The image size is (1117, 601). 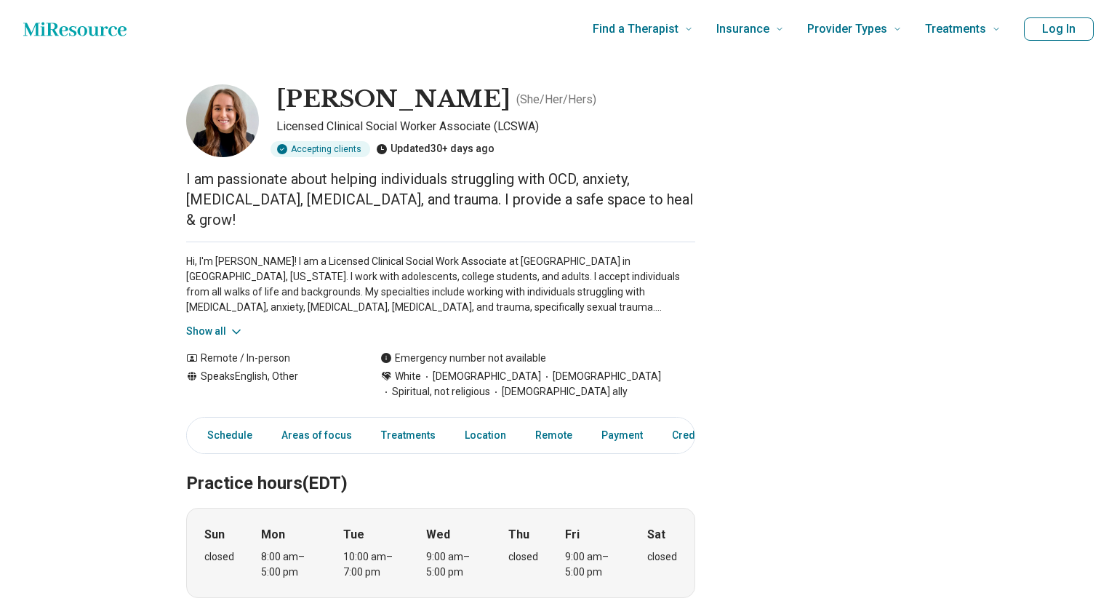 I want to click on strong: Sun, so click(x=215, y=534).